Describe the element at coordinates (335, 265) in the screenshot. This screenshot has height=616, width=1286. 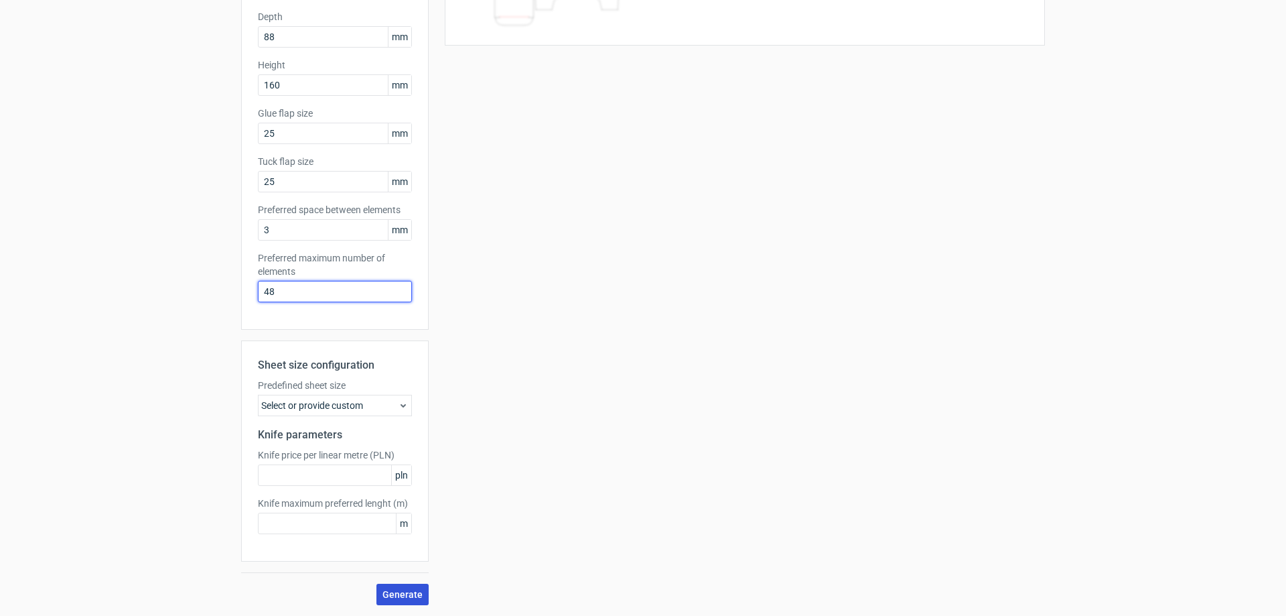
I see `label: Preferred maximum number of elements` at that location.